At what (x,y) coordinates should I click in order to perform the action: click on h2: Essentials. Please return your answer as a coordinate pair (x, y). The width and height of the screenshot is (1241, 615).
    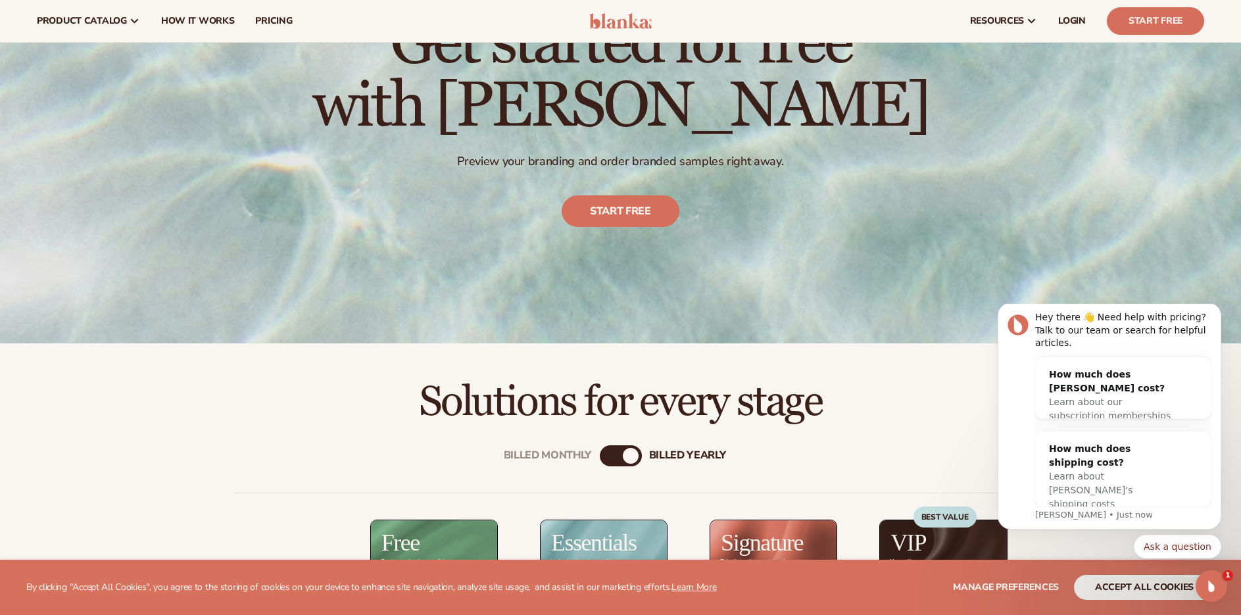
    Looking at the image, I should click on (594, 543).